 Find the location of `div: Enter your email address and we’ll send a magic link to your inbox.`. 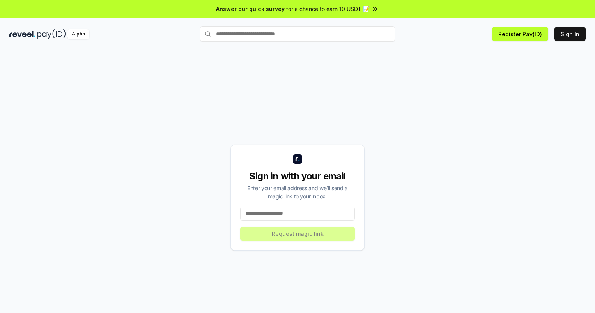

div: Enter your email address and we’ll send a magic link to your inbox. is located at coordinates (298, 192).